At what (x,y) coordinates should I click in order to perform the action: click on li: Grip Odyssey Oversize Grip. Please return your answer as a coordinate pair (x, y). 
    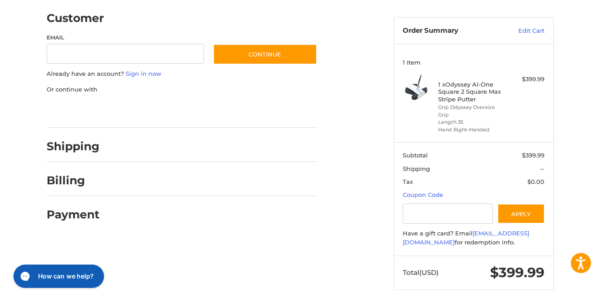
    Looking at the image, I should click on (473, 111).